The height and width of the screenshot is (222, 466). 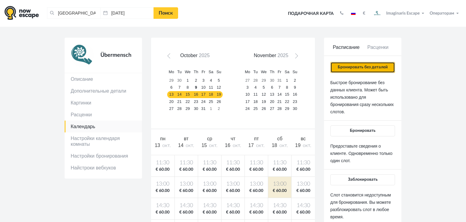 I want to click on a: 17, so click(x=247, y=101).